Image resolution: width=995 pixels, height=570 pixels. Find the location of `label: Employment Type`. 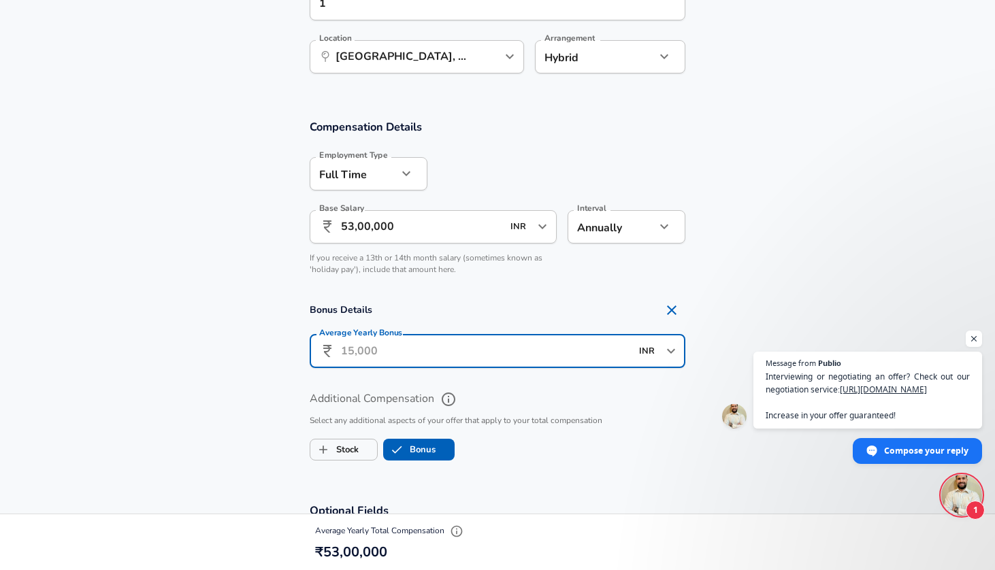

label: Employment Type is located at coordinates (353, 155).